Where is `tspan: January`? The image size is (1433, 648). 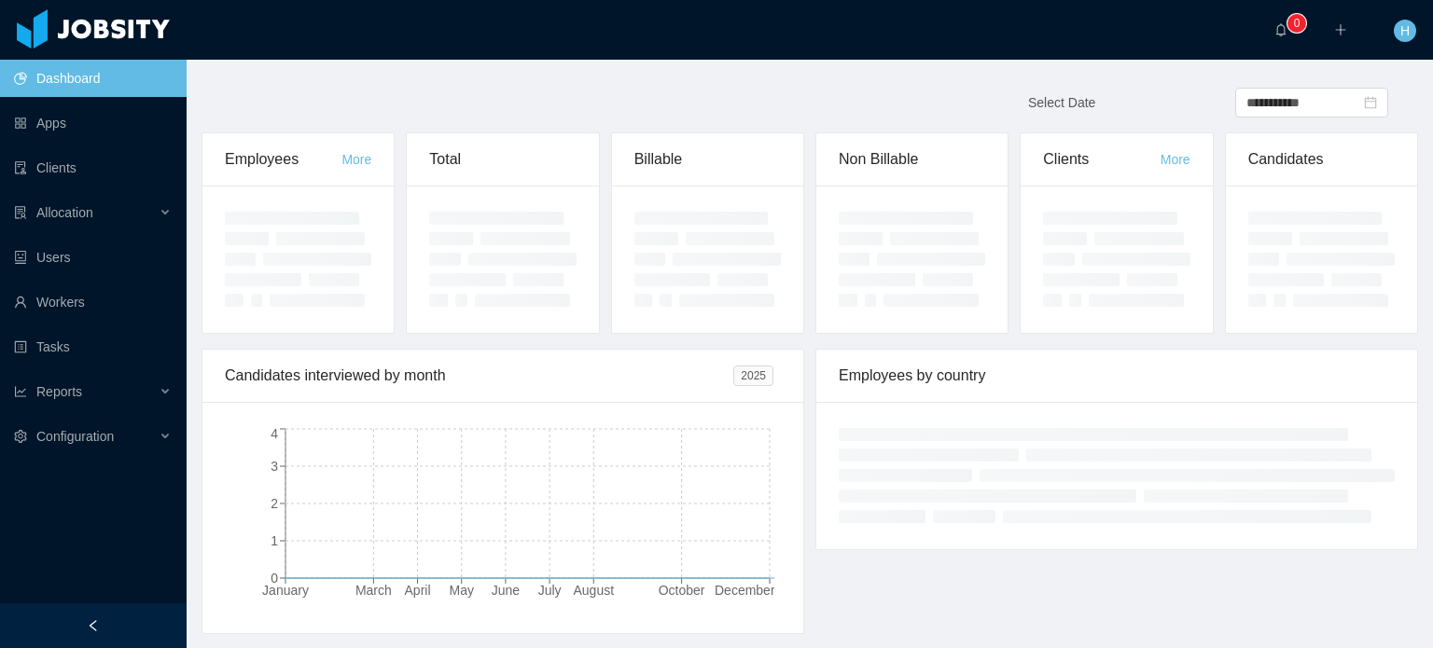 tspan: January is located at coordinates (285, 590).